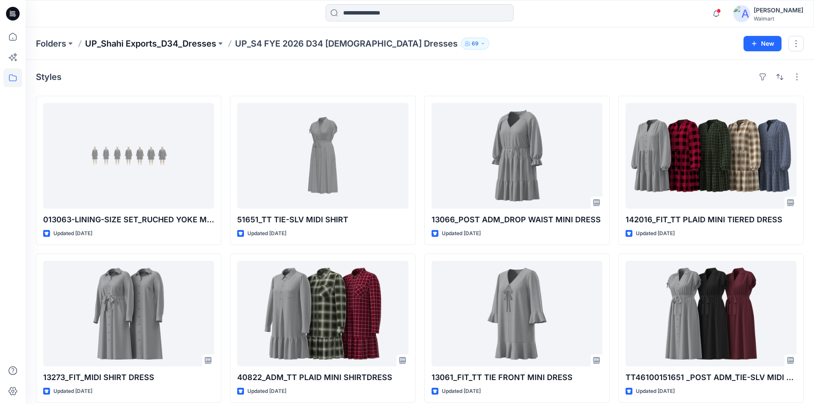 The width and height of the screenshot is (814, 404). I want to click on p: 13061_FIT_TT TIE FRONT MINI DRESS, so click(517, 377).